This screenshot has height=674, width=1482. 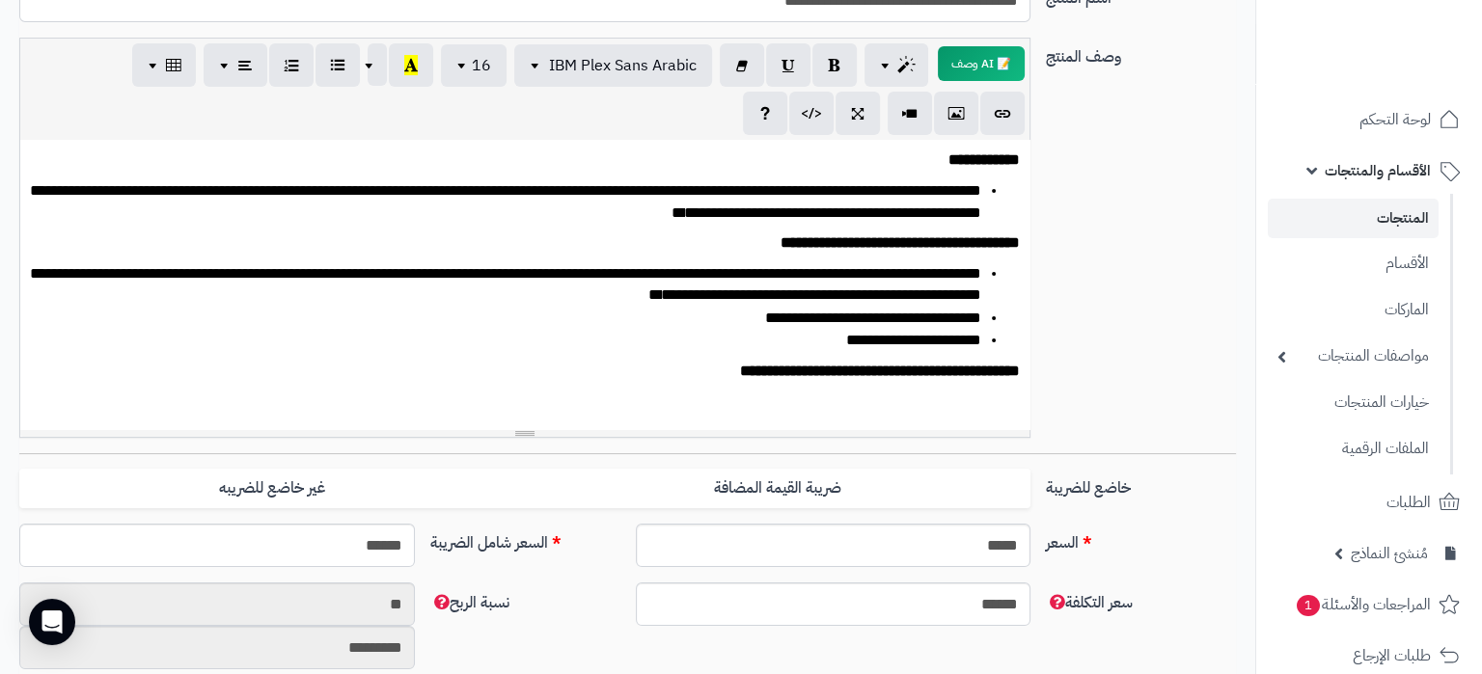 What do you see at coordinates (1362, 605) in the screenshot?
I see `span: المراجعات والأسئلة` at bounding box center [1362, 605].